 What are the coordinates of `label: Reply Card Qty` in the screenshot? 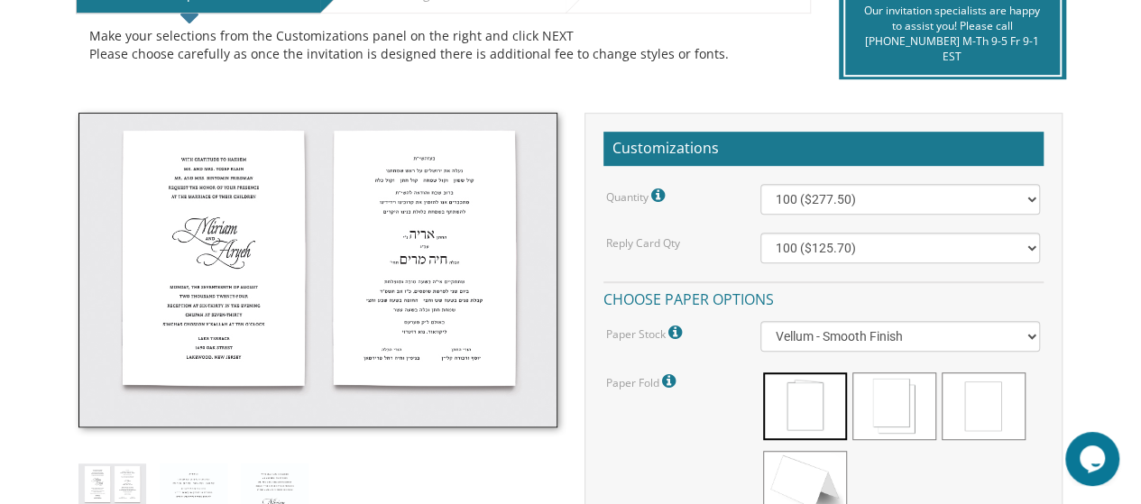 It's located at (643, 243).